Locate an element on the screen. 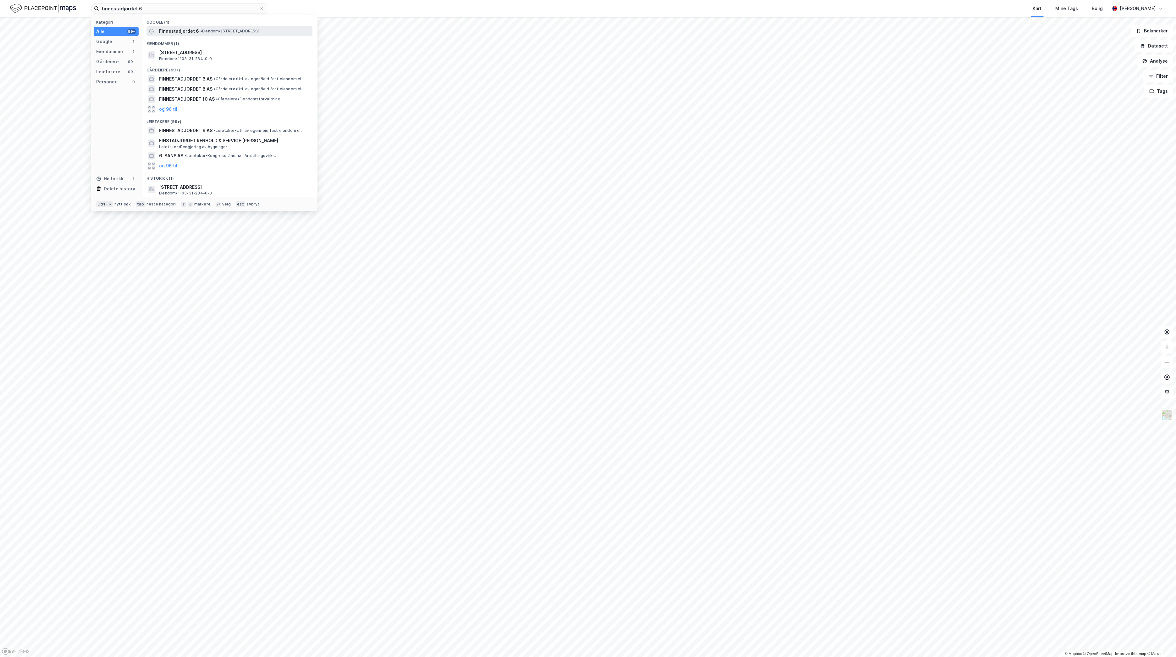 Image resolution: width=1176 pixels, height=657 pixels. a: Mapbox is located at coordinates (1074, 653).